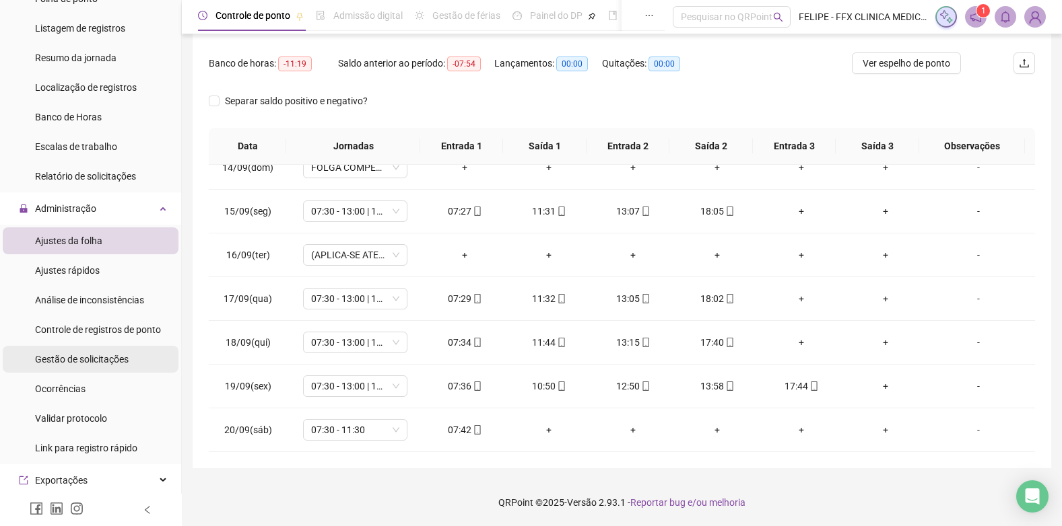 The width and height of the screenshot is (1062, 526). I want to click on div: 07:27, so click(464, 211).